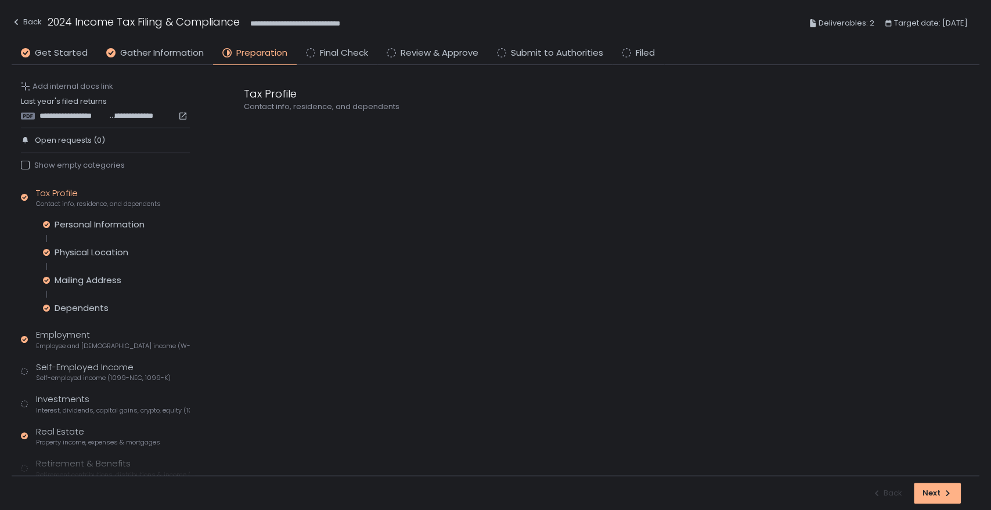 This screenshot has width=991, height=510. I want to click on span: Preparation, so click(262, 53).